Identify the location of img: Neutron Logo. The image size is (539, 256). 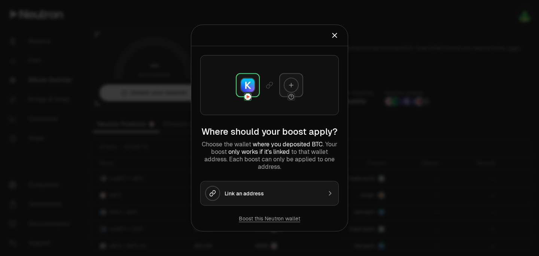
(248, 97).